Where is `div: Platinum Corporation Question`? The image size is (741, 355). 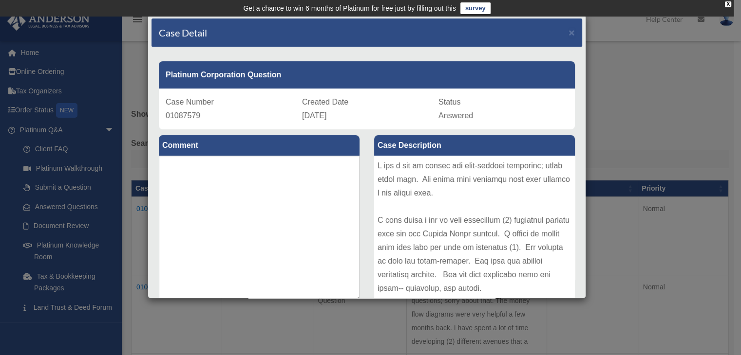 div: Platinum Corporation Question is located at coordinates (367, 75).